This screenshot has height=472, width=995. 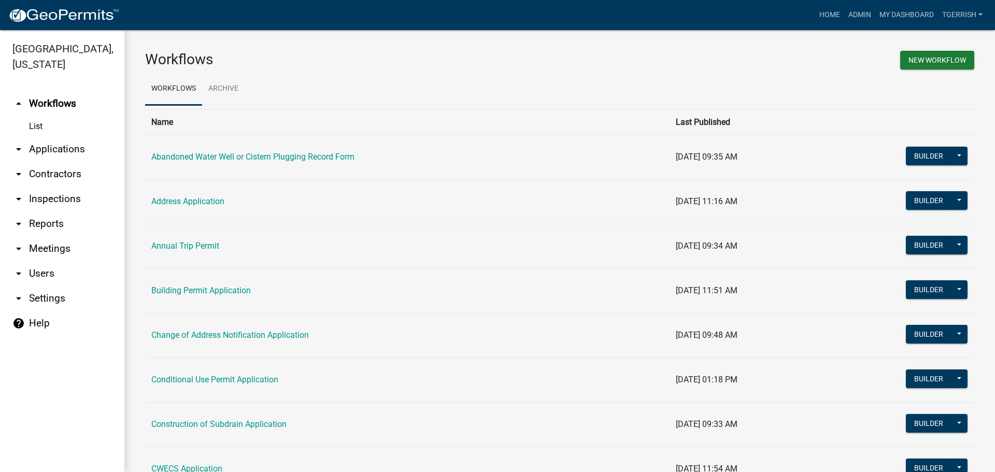 What do you see at coordinates (174, 89) in the screenshot?
I see `a: Workflows` at bounding box center [174, 89].